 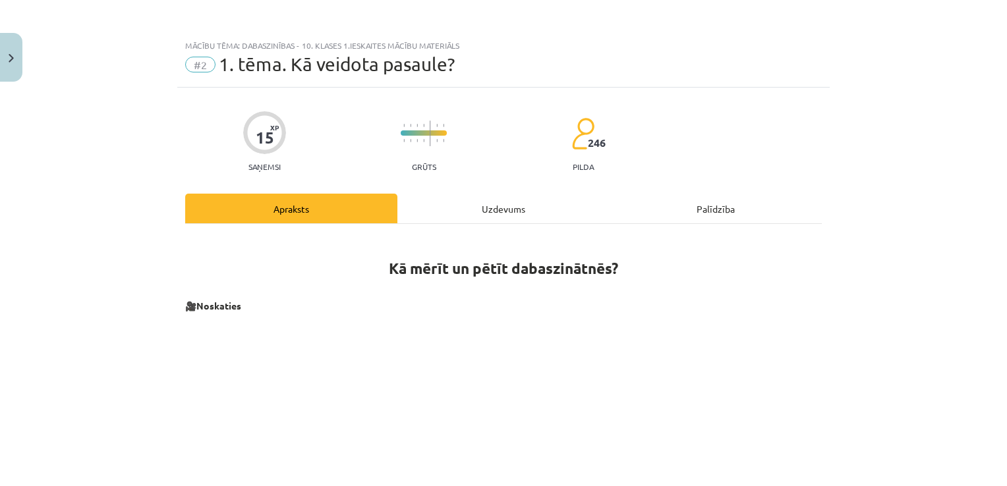 What do you see at coordinates (430, 133) in the screenshot?
I see `img: icon-long-line-d9ea69661e0d244f92f715978eff75569469978d946b2353a9bb055b3ed8787d.svg` at bounding box center [430, 133].